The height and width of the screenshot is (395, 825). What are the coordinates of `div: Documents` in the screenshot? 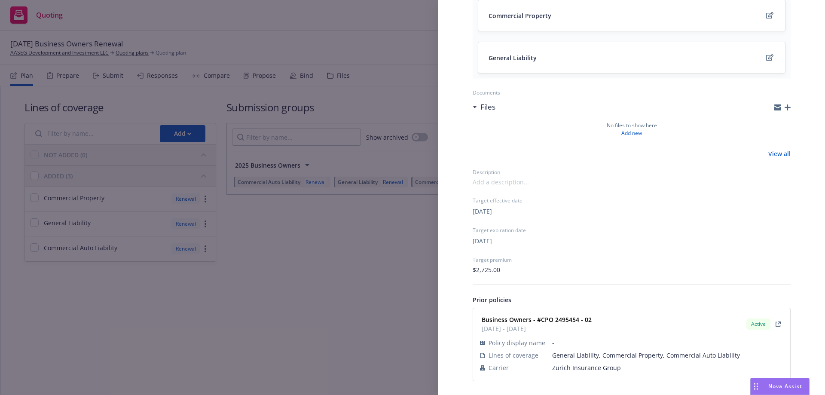 It's located at (632, 92).